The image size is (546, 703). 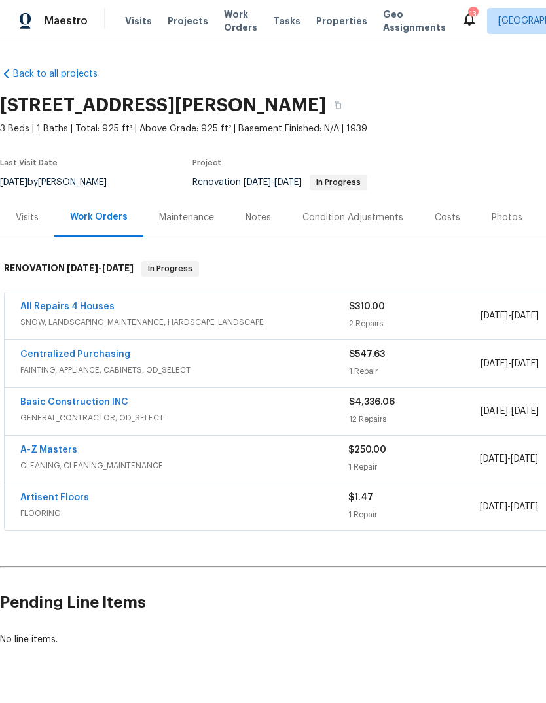 What do you see at coordinates (184, 370) in the screenshot?
I see `span: PAINTING, APPLIANCE, CABINETS, OD_SELECT` at bounding box center [184, 370].